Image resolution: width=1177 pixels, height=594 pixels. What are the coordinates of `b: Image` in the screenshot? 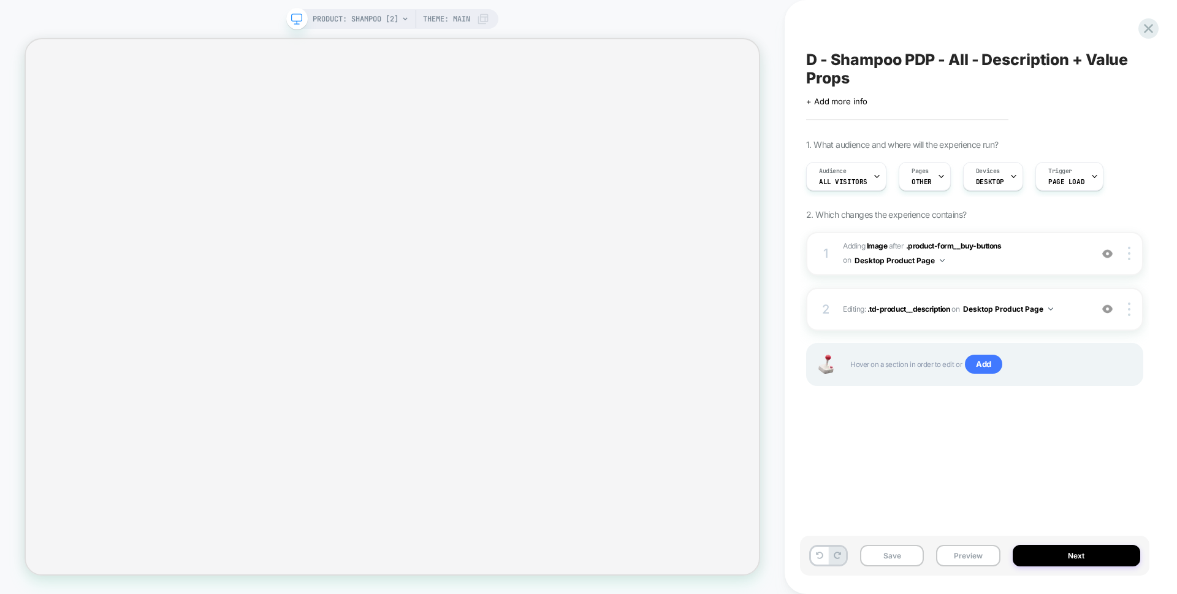 It's located at (877, 245).